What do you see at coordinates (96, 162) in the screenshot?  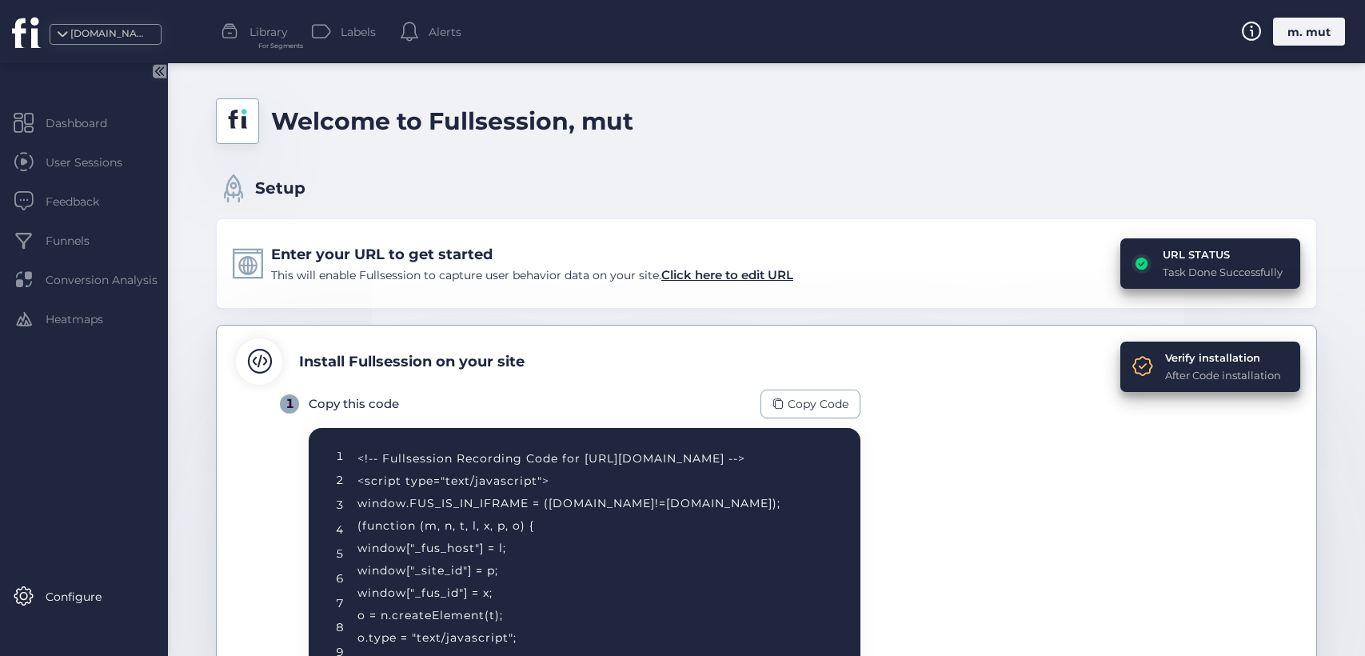 I see `span: User Sessions` at bounding box center [96, 162].